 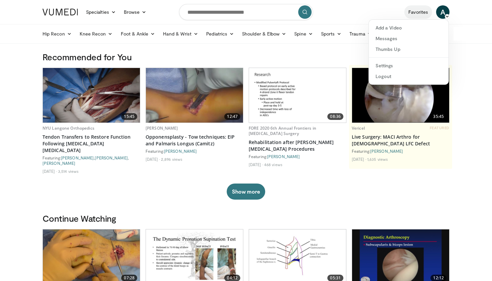 I want to click on div: A, so click(x=409, y=52).